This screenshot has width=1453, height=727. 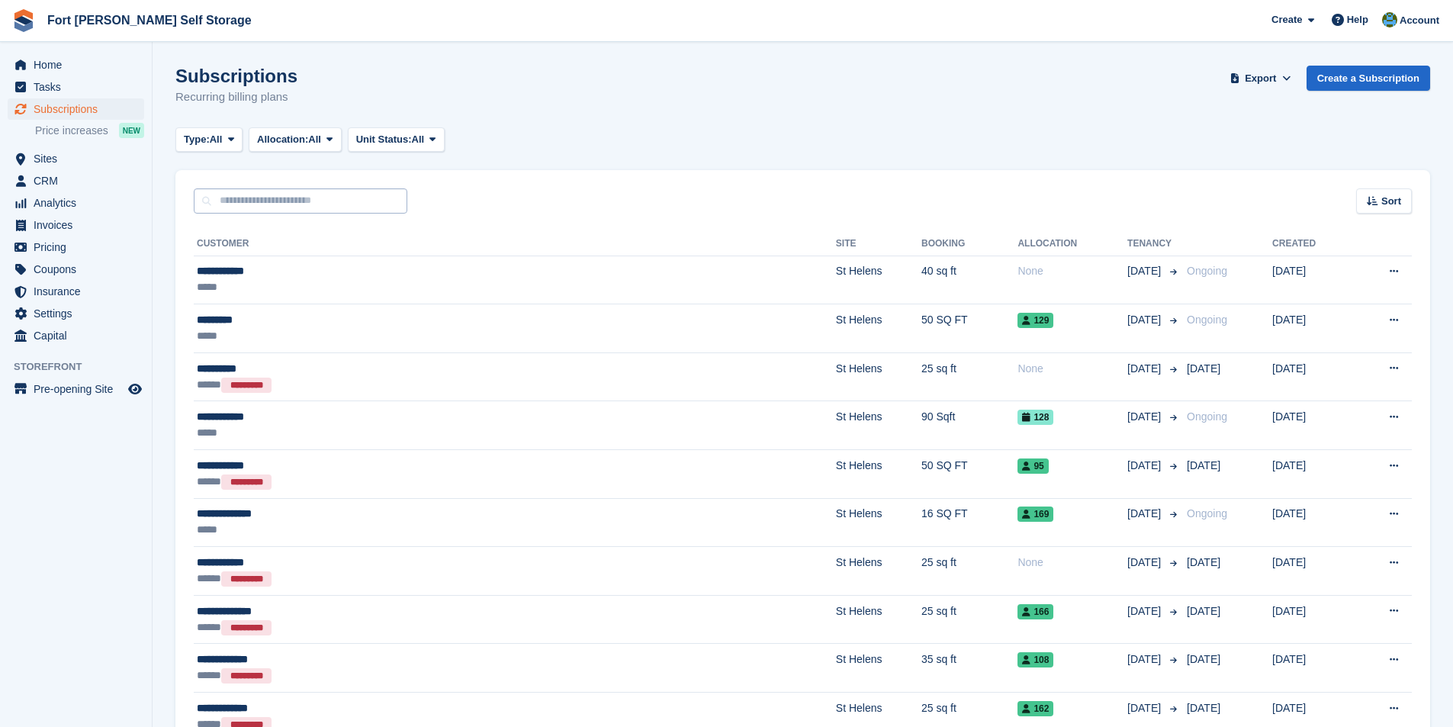 What do you see at coordinates (1391, 201) in the screenshot?
I see `span: Sort` at bounding box center [1391, 201].